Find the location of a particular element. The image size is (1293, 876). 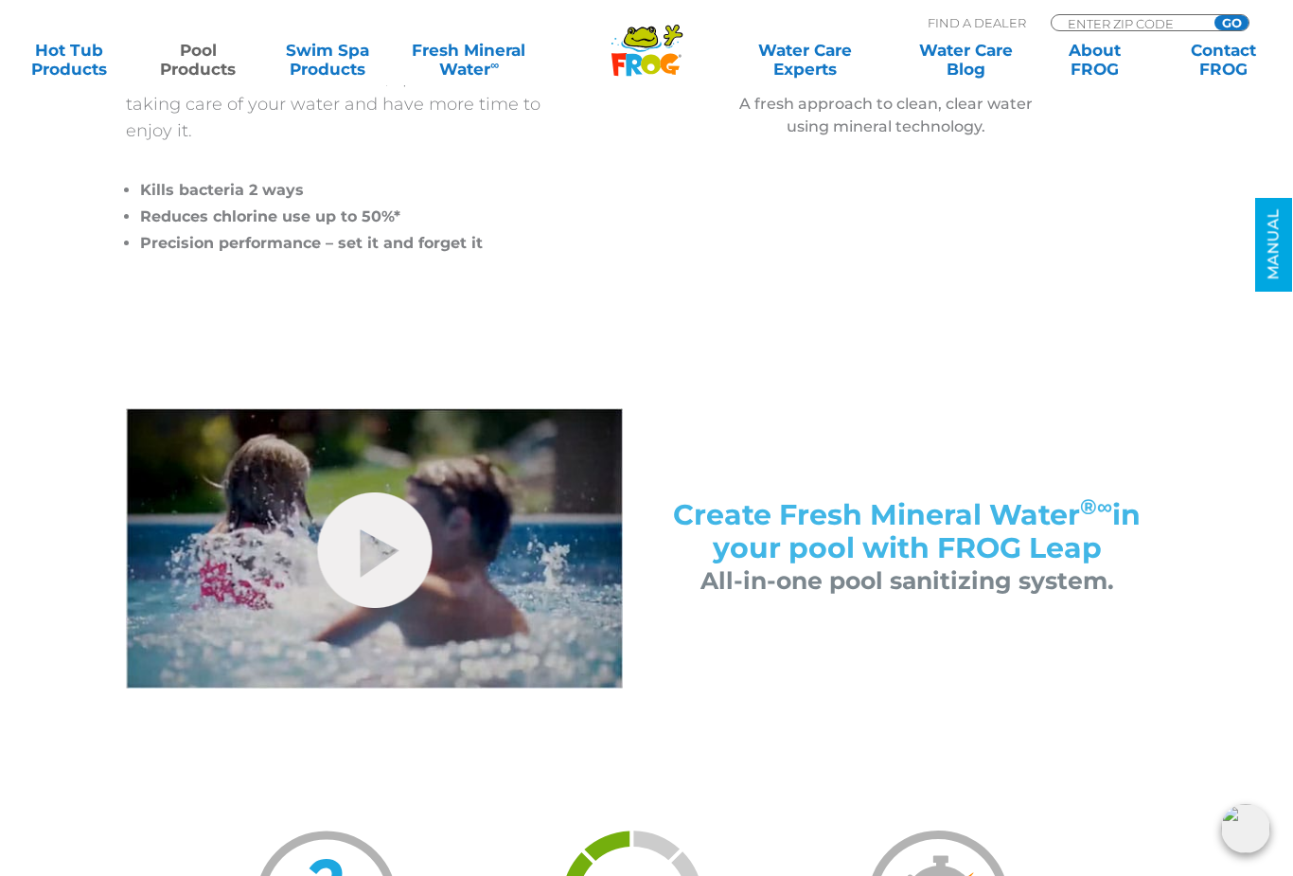

a: Swim SpaProducts is located at coordinates (328, 60).